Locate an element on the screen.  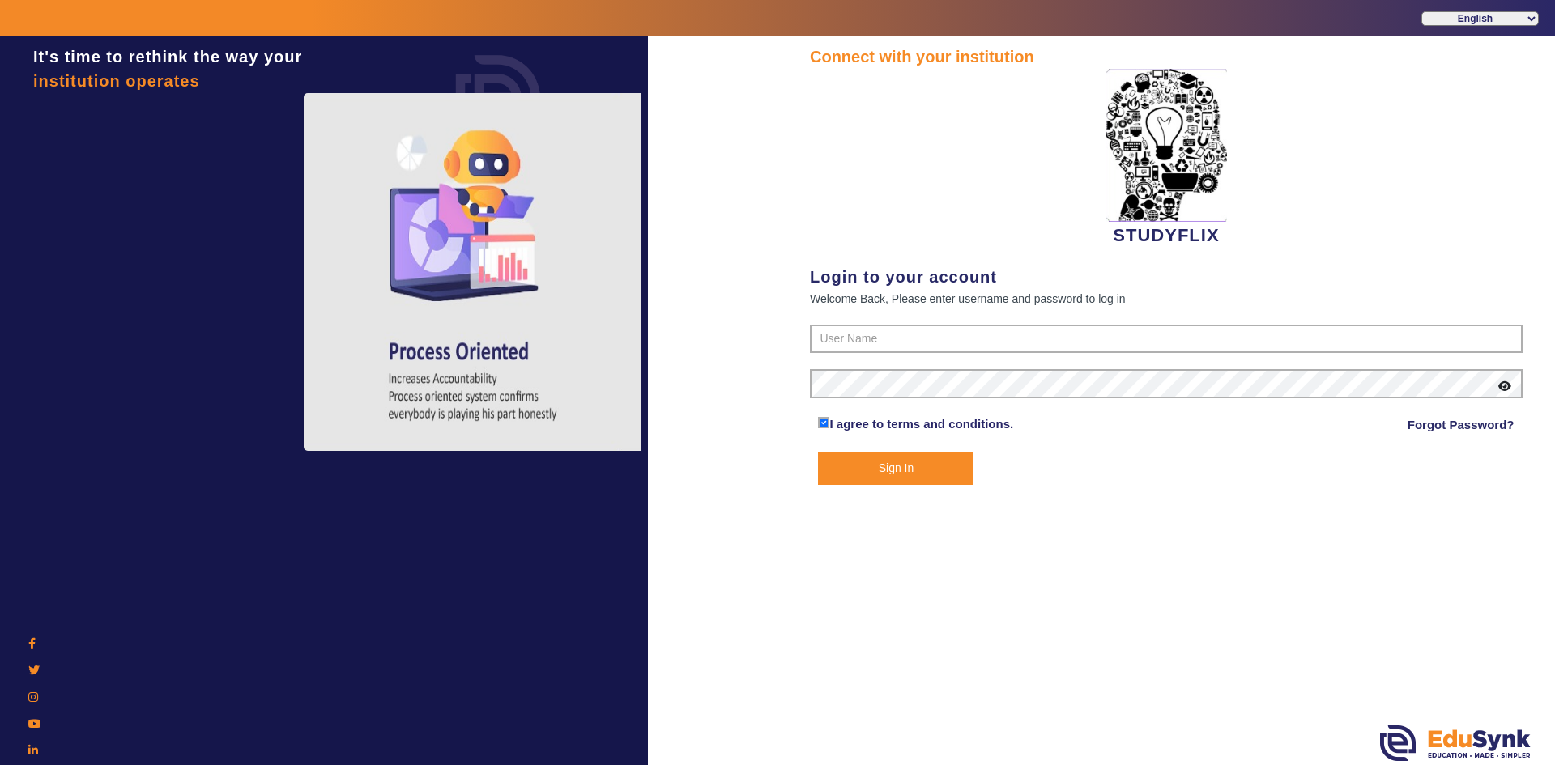
span: institution operates is located at coordinates (117, 81).